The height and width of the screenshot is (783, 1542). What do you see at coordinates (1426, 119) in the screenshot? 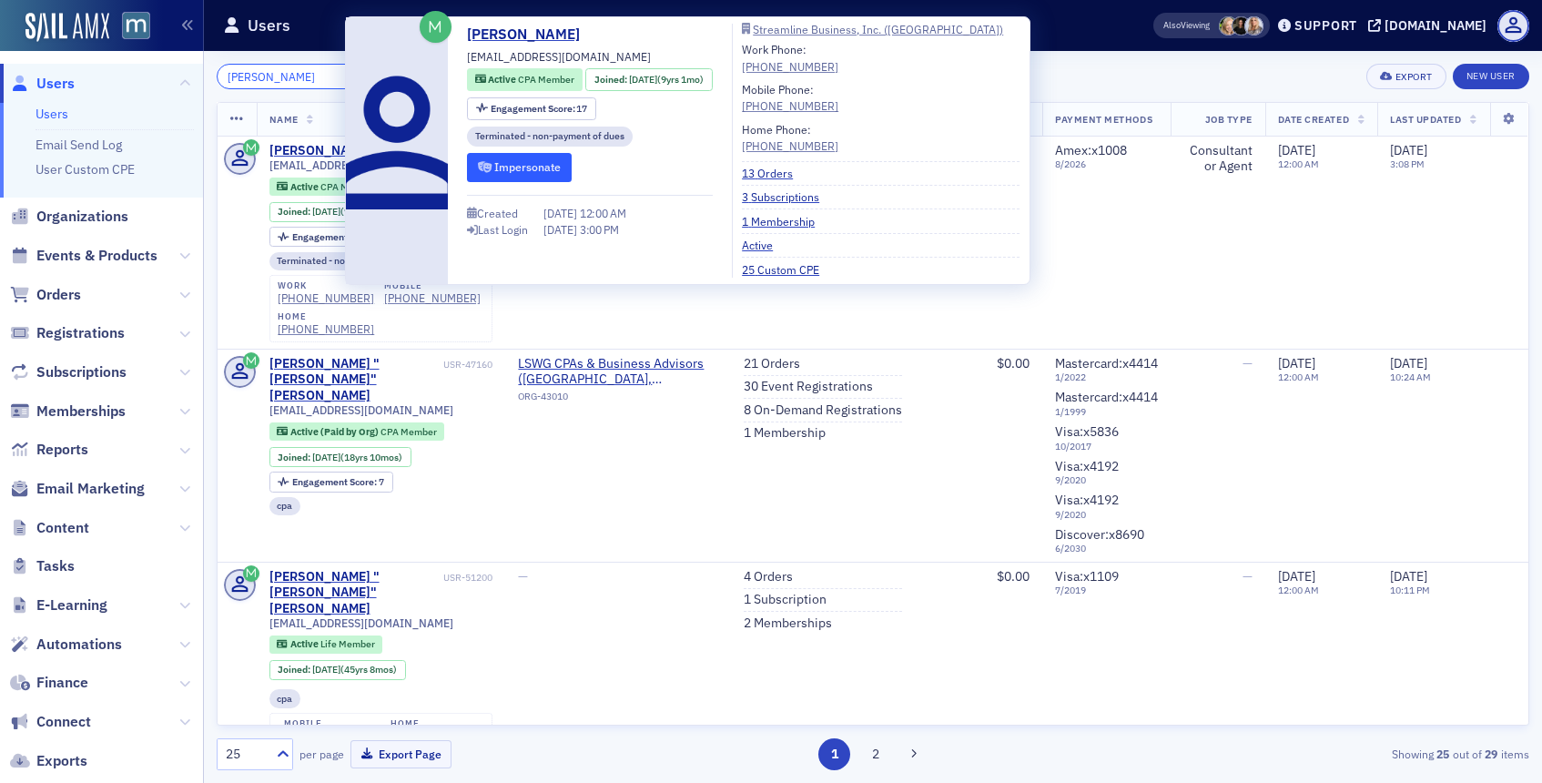
I see `span: Last Updated` at bounding box center [1426, 119].